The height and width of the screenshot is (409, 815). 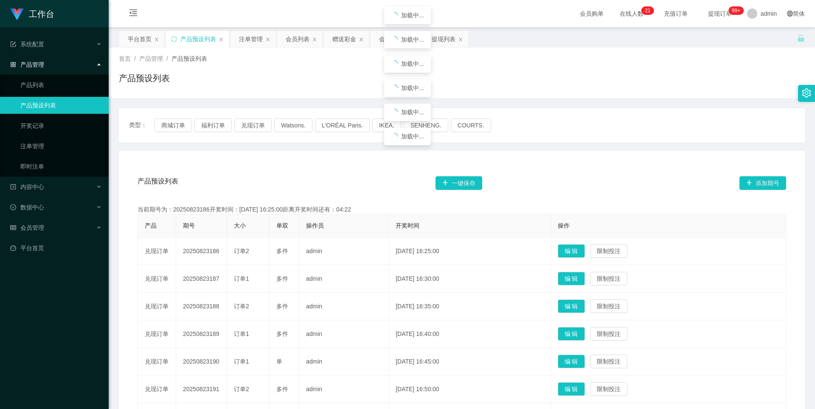 I want to click on sup: 21, so click(x=647, y=11).